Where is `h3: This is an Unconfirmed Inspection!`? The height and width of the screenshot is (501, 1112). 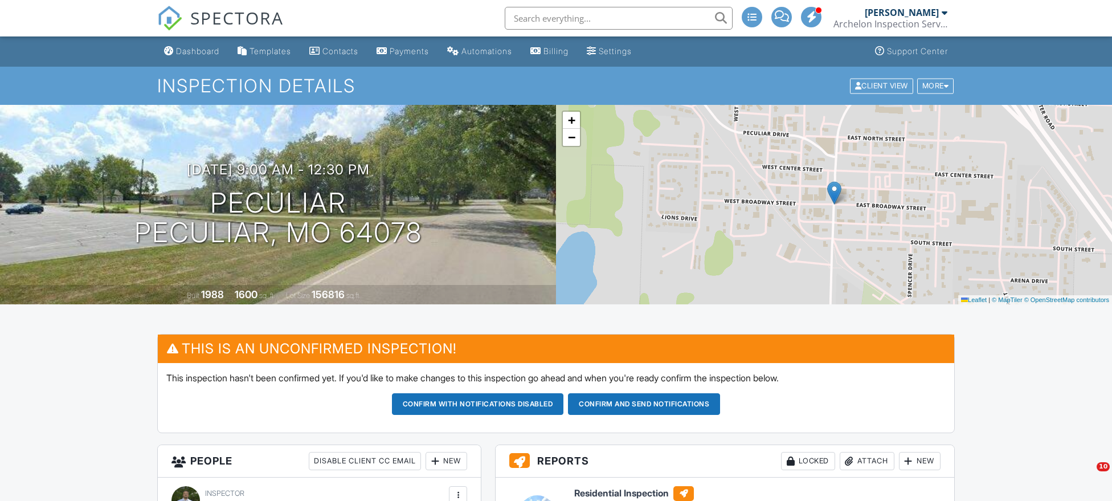
h3: This is an Unconfirmed Inspection! is located at coordinates (556, 348).